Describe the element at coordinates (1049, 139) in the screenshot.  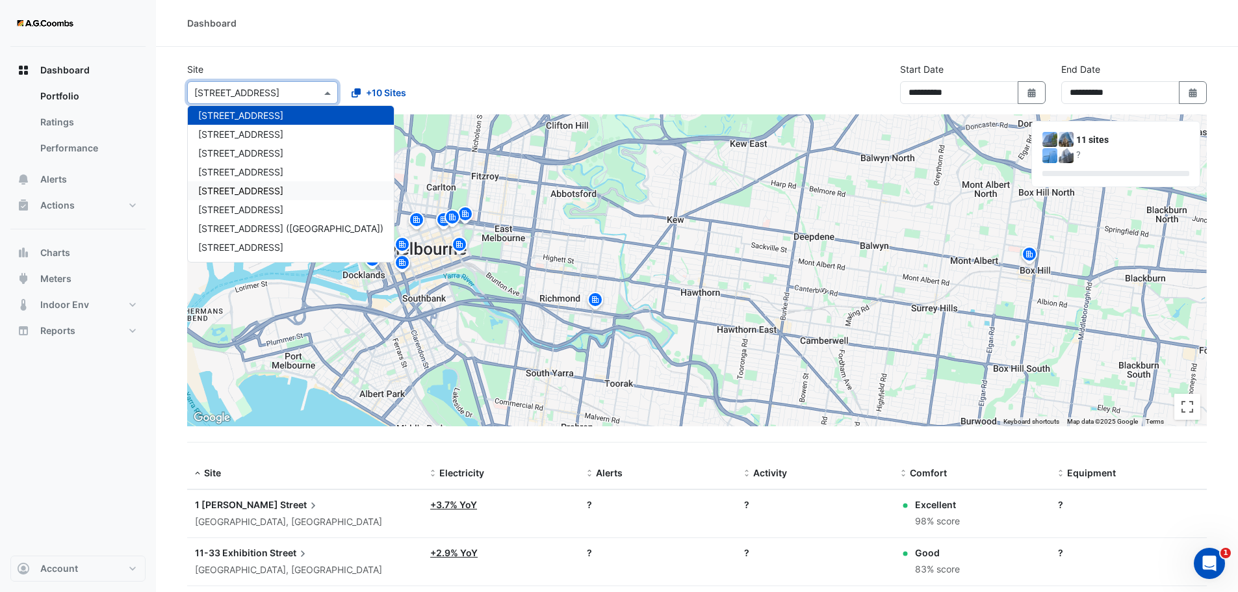
I see `img: 11-33 Exhibition Street` at that location.